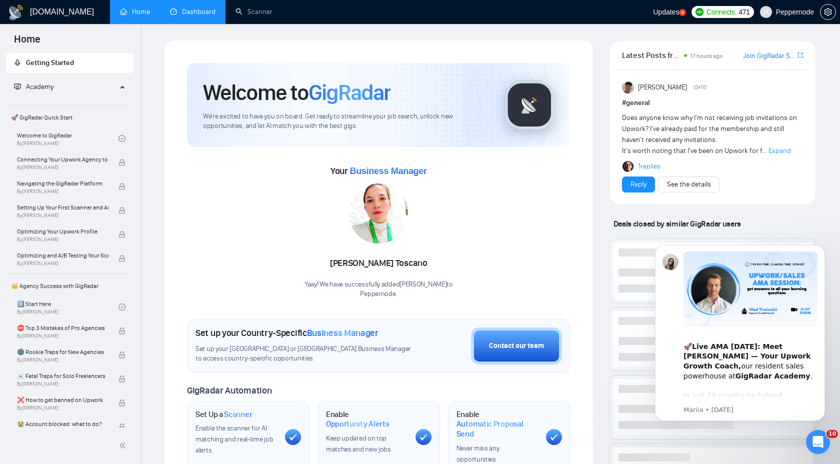 The width and height of the screenshot is (840, 464). I want to click on p: Message from Mariia, sent 1w ago, so click(111, 180).